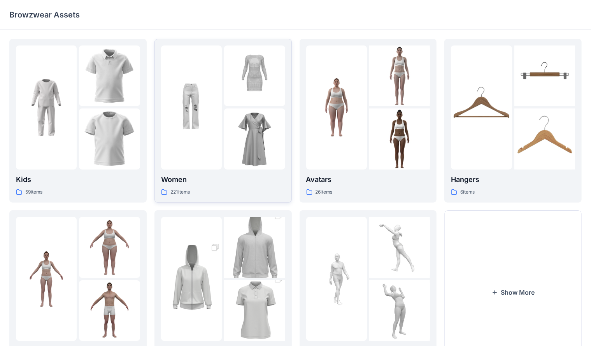  What do you see at coordinates (44, 15) in the screenshot?
I see `p: Browzwear Assets` at bounding box center [44, 15].